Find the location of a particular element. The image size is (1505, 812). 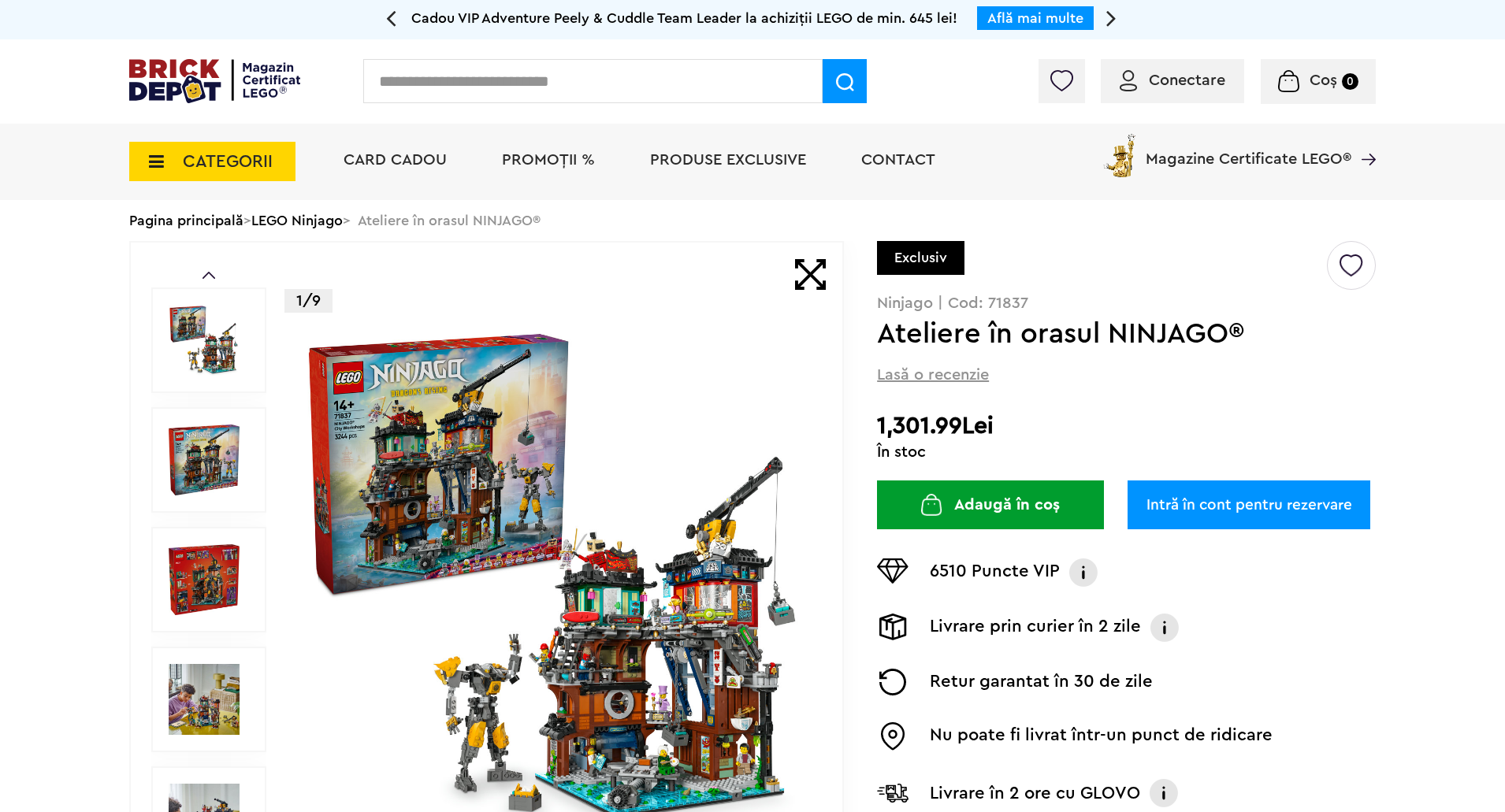

img: Info VIP is located at coordinates (1083, 572).